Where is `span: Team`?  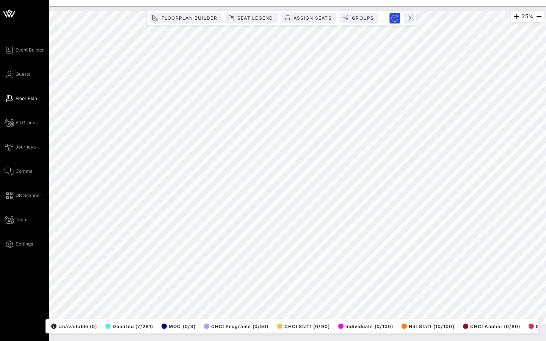
span: Team is located at coordinates (22, 220).